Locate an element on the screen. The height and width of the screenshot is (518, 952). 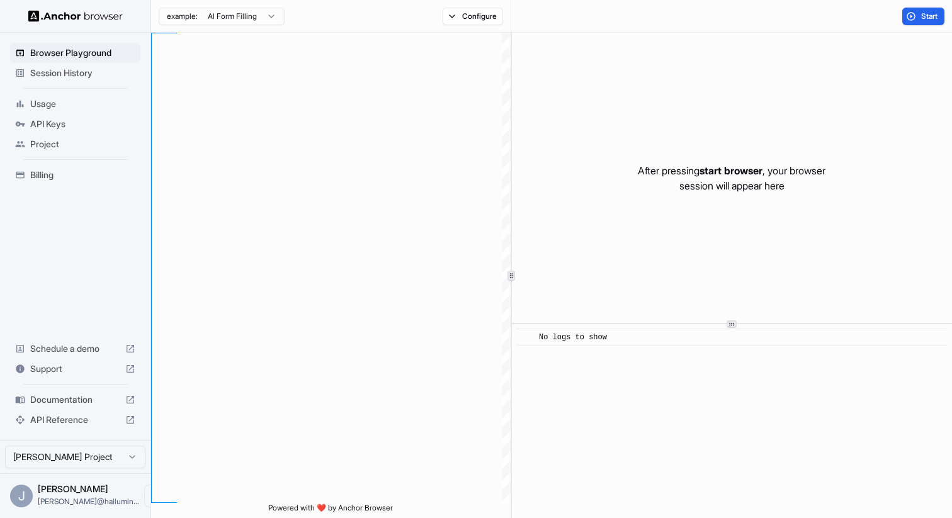
span: Support is located at coordinates (75, 369).